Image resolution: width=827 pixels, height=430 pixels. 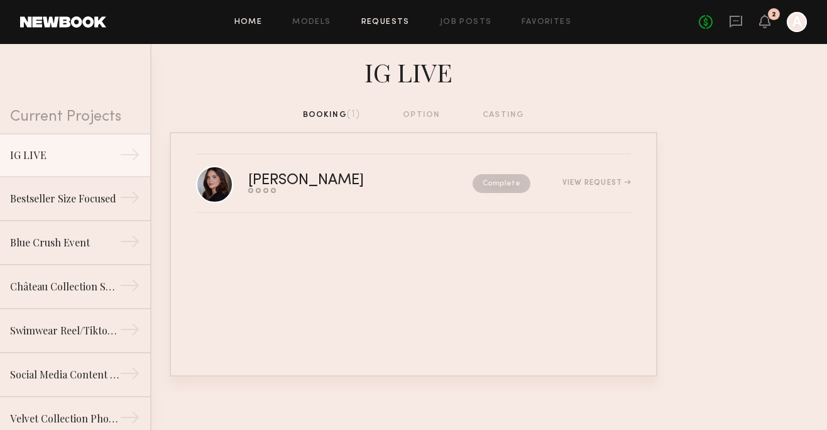 I want to click on a: Home, so click(x=248, y=22).